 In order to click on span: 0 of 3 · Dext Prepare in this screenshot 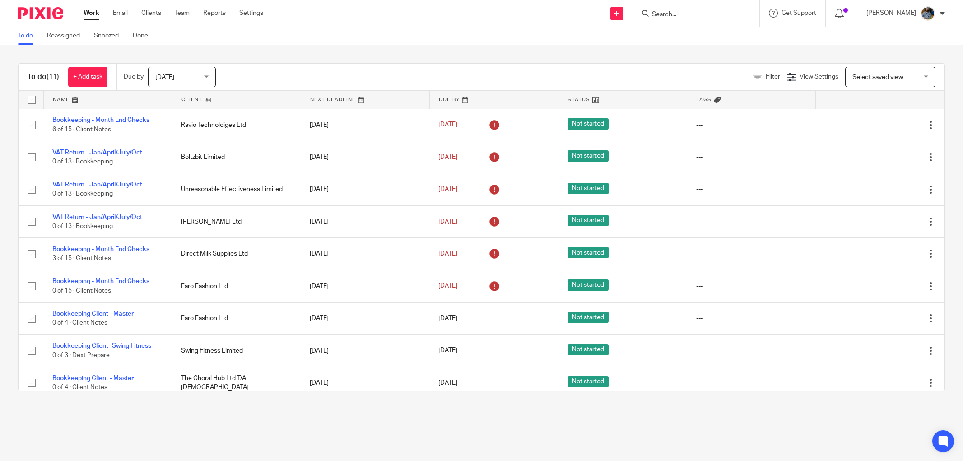, I will do `click(81, 355)`.